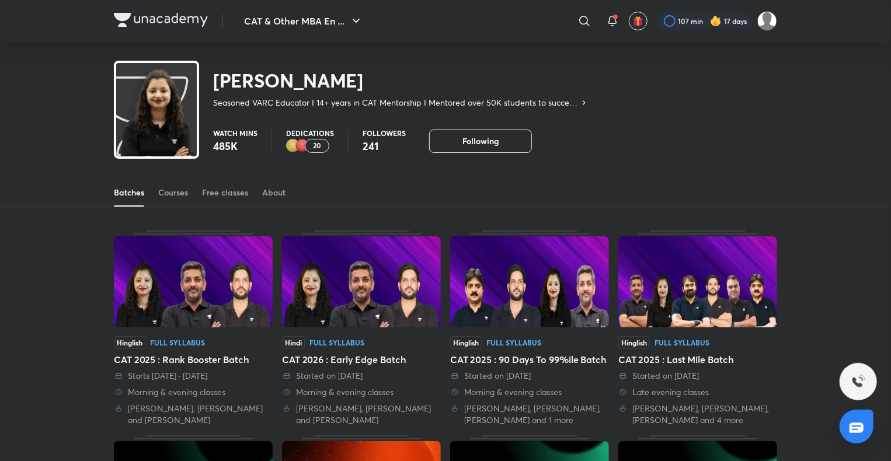  What do you see at coordinates (716, 21) in the screenshot?
I see `img: streak` at bounding box center [716, 21].